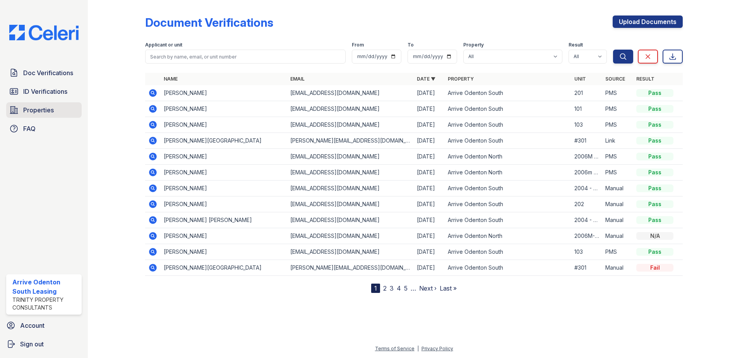 Image resolution: width=740 pixels, height=358 pixels. What do you see at coordinates (38, 110) in the screenshot?
I see `span: Properties` at bounding box center [38, 110].